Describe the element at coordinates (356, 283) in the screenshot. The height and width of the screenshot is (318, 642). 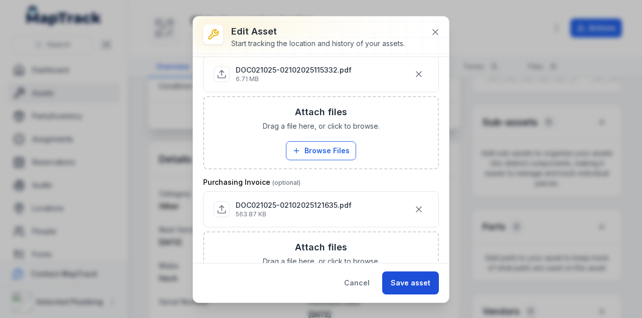
I see `button: Cancel` at that location.